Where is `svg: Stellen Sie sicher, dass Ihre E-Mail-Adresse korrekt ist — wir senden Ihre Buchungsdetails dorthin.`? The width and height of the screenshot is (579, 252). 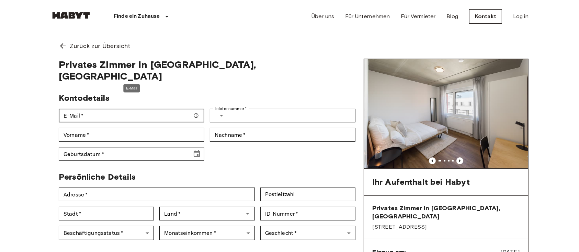 svg: Stellen Sie sicher, dass Ihre E-Mail-Adresse korrekt ist — wir senden Ihre Buchungsdetails dorthin. is located at coordinates (196, 116).